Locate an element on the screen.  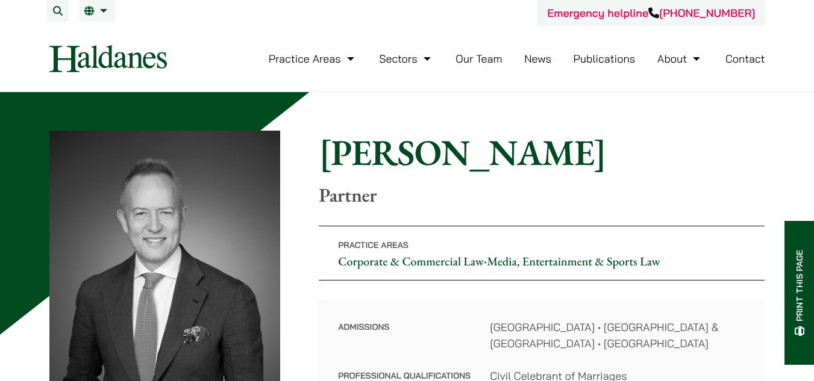
a: About is located at coordinates (680, 58).